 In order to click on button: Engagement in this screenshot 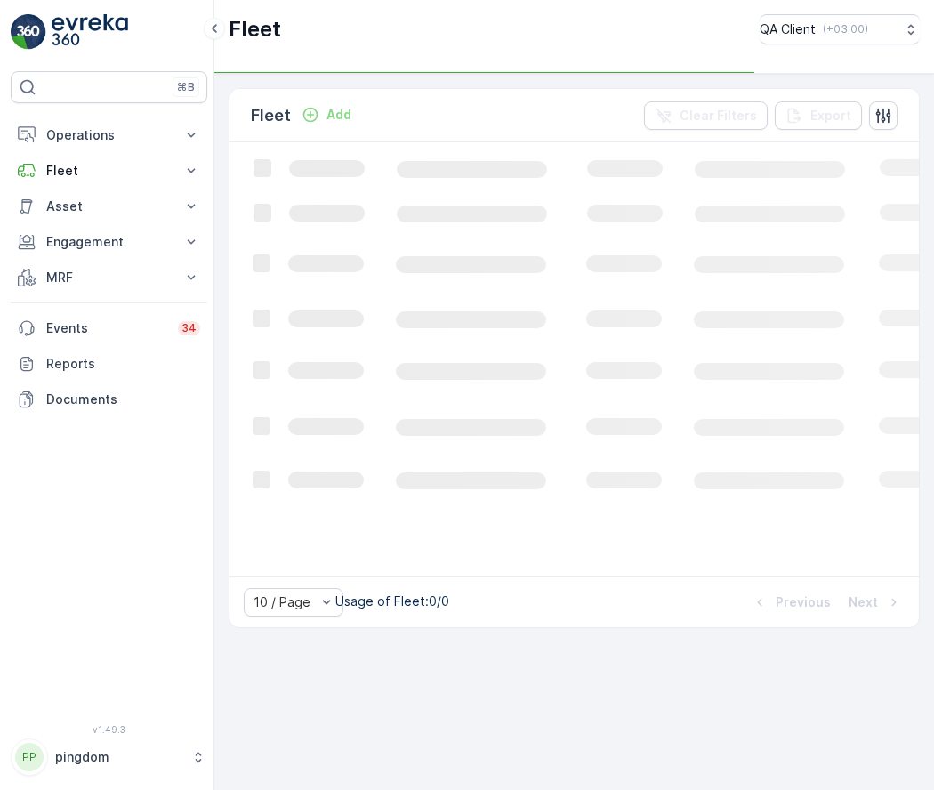, I will do `click(108, 242)`.